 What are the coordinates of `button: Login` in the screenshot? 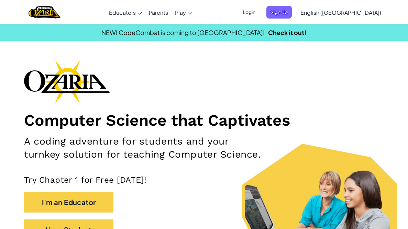 It's located at (249, 12).